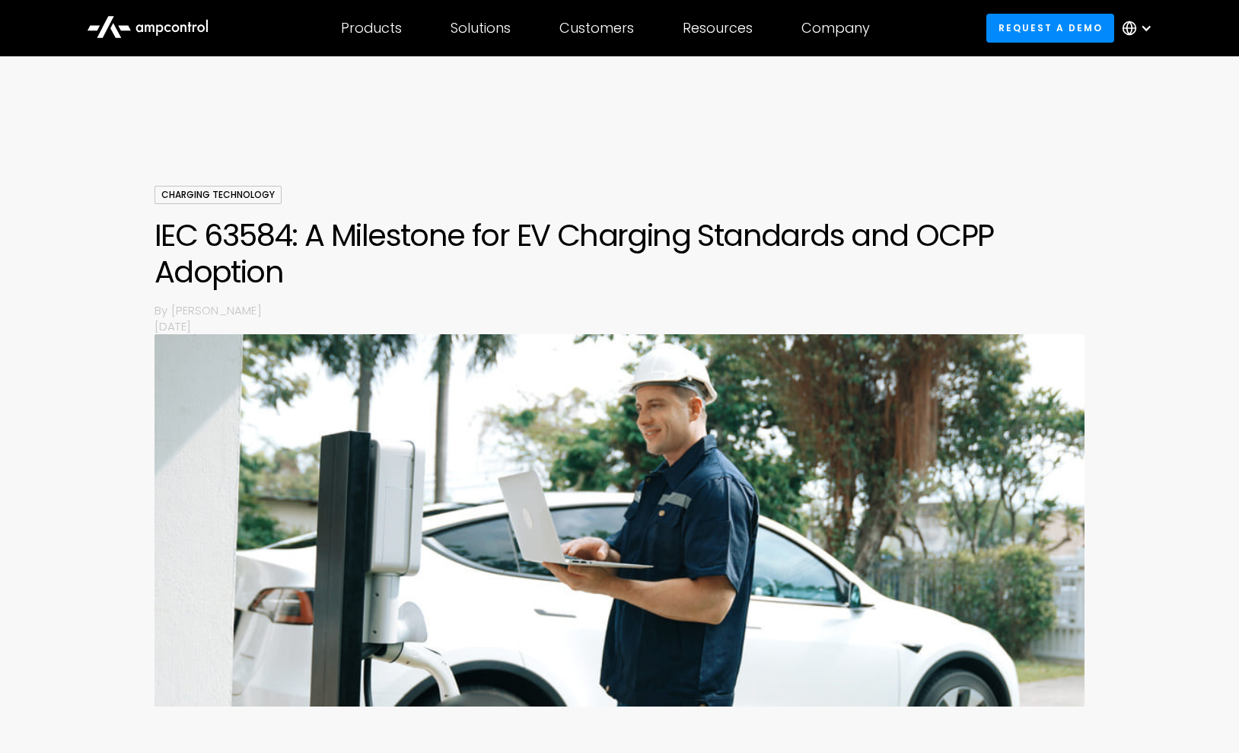 This screenshot has height=753, width=1239. I want to click on div: Company, so click(836, 28).